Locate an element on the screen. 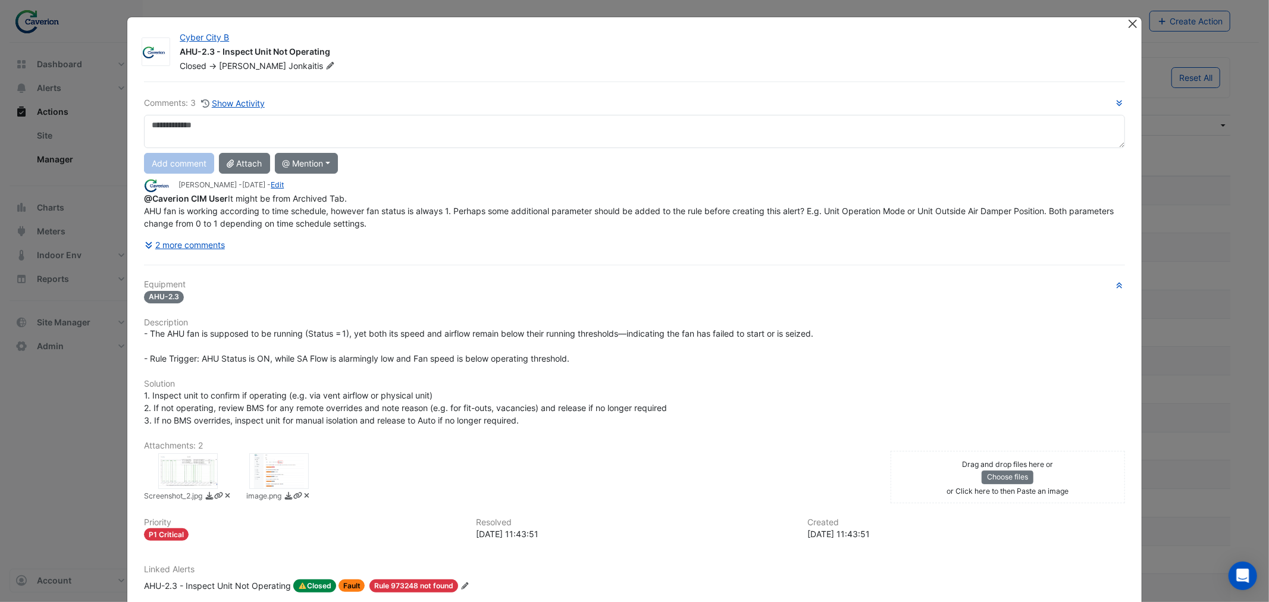 The height and width of the screenshot is (602, 1269). h6: Linked Alerts is located at coordinates (634, 569).